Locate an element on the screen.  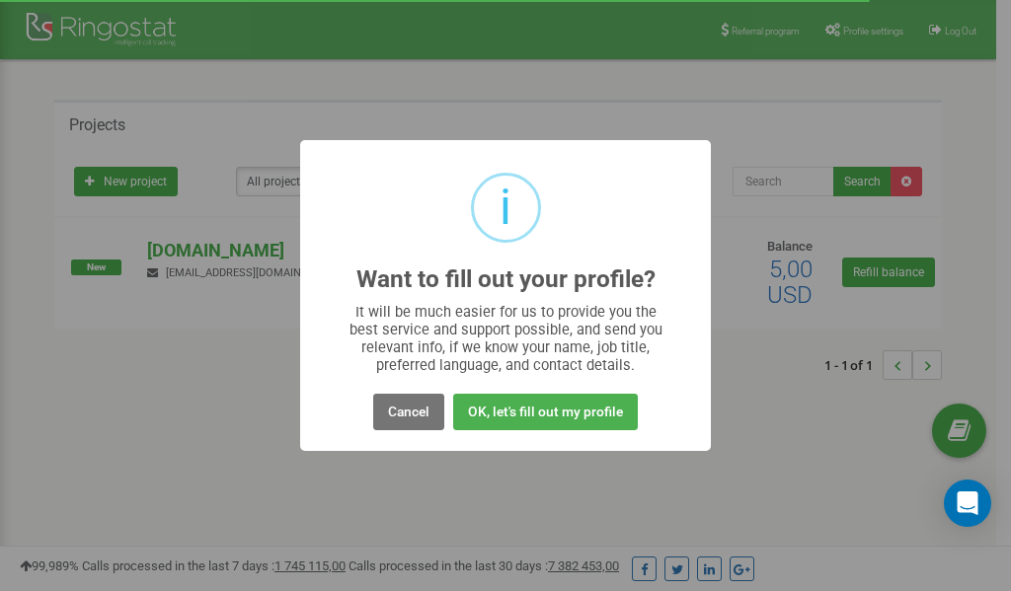
div: It will be much easier for us to provide you the best service and support possible, and send you ... is located at coordinates (505, 339).